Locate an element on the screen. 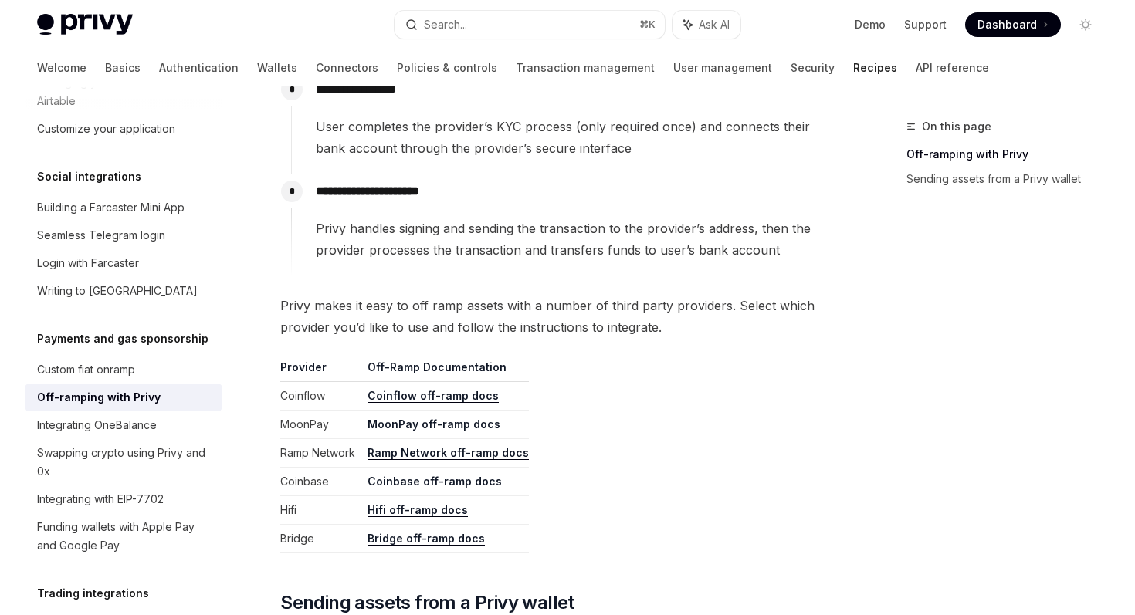 This screenshot has width=1135, height=615. a: Building a Farcaster Mini App is located at coordinates (124, 208).